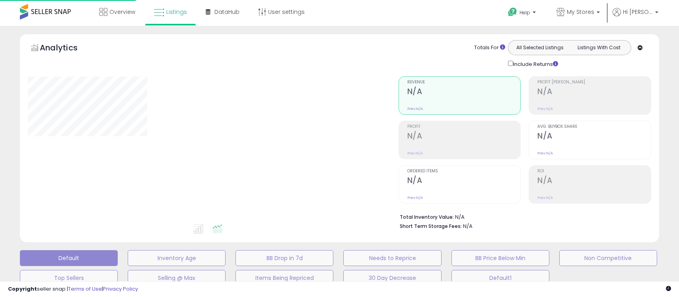  What do you see at coordinates (594, 127) in the screenshot?
I see `span: Avg. Buybox Share` at bounding box center [594, 127].